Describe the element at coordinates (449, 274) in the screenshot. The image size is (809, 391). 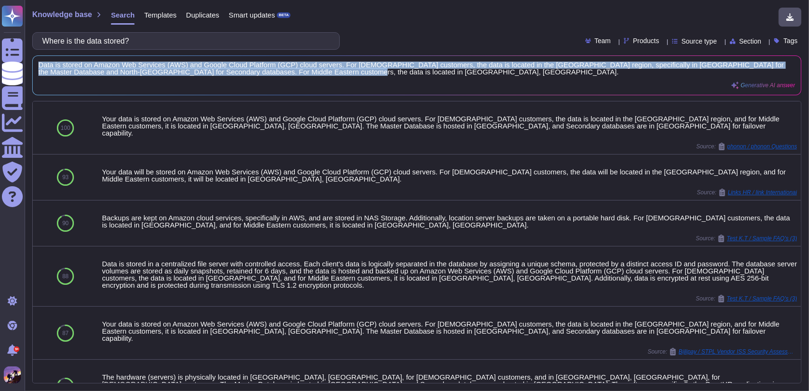
I see `div: Data is stored in a centralized file server with controlled access. Each client's data is logical...` at that location.